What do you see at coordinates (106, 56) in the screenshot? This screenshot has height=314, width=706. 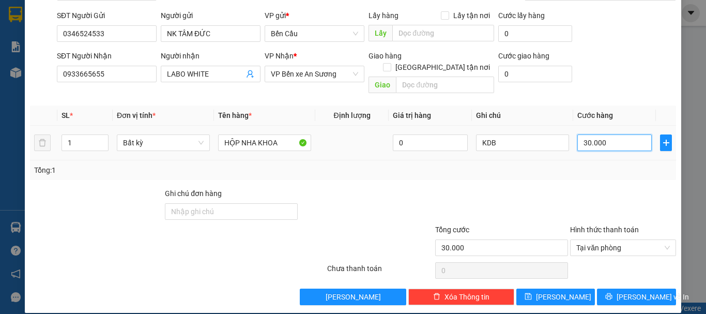 I see `div: SĐT Người Nhận` at bounding box center [106, 56].